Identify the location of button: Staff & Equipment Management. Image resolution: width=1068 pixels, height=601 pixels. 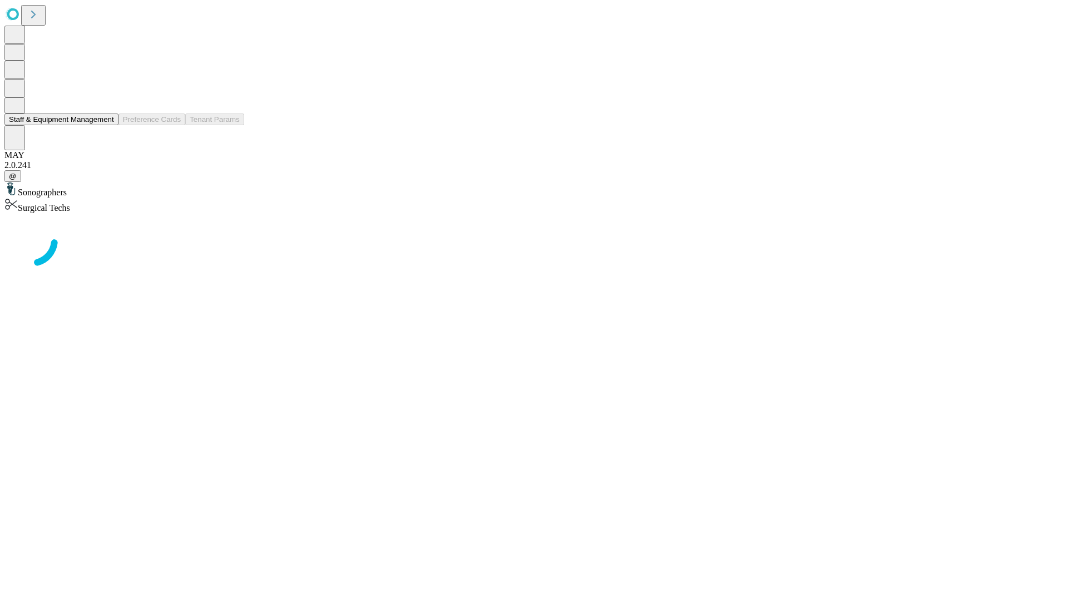
(61, 119).